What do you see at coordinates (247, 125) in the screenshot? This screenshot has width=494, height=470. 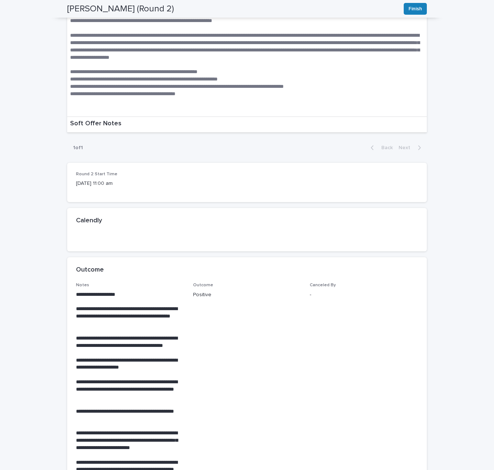 I see `a: Soft Offer Notes` at bounding box center [247, 125].